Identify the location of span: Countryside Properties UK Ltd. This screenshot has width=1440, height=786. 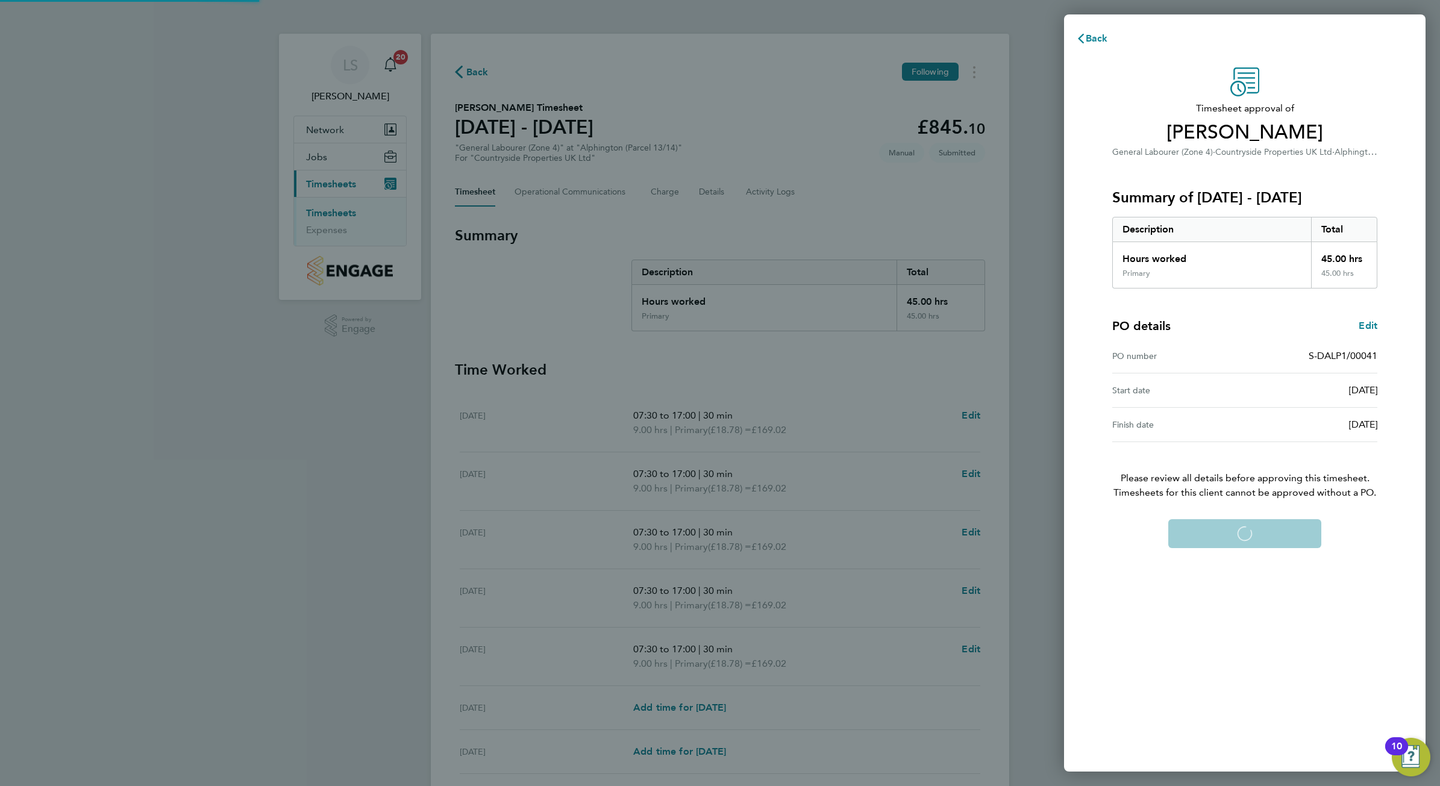
(1274, 152).